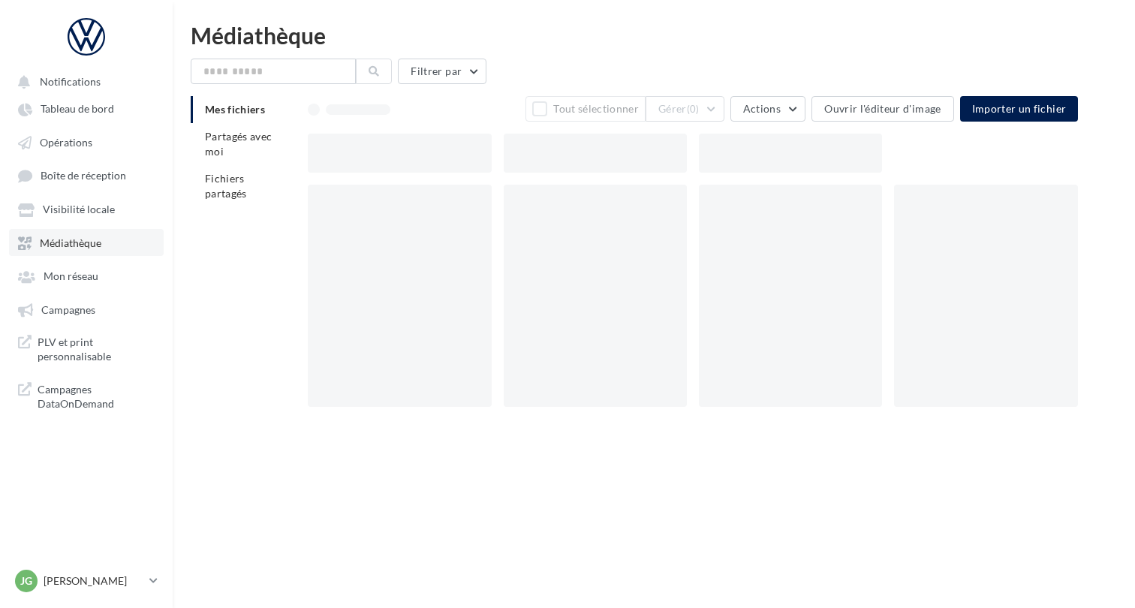  Describe the element at coordinates (71, 276) in the screenshot. I see `span: Mon réseau` at that location.